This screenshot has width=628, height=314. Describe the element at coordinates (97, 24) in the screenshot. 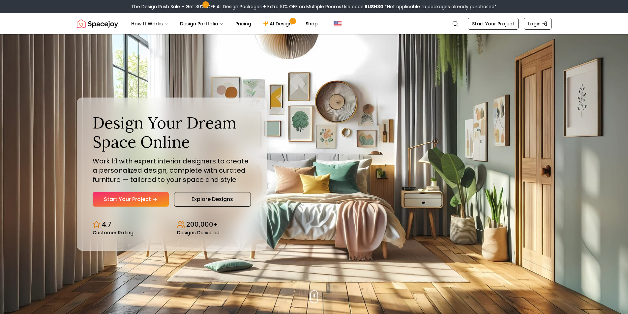

I see `a: Spacejoy` at that location.